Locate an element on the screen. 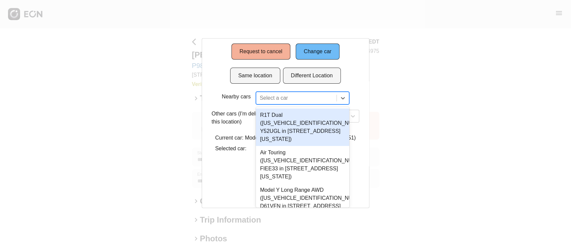 This screenshot has width=571, height=246. button: Change car is located at coordinates (318, 52).